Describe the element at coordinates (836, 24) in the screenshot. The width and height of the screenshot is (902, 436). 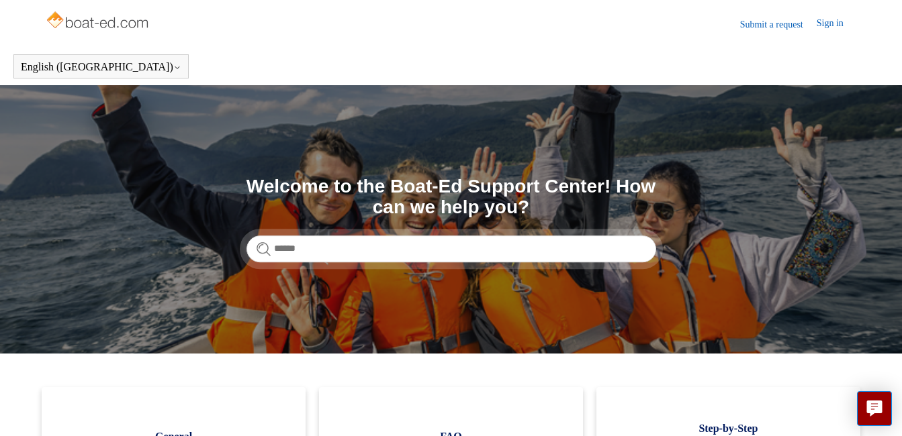
I see `a: Sign in` at that location.